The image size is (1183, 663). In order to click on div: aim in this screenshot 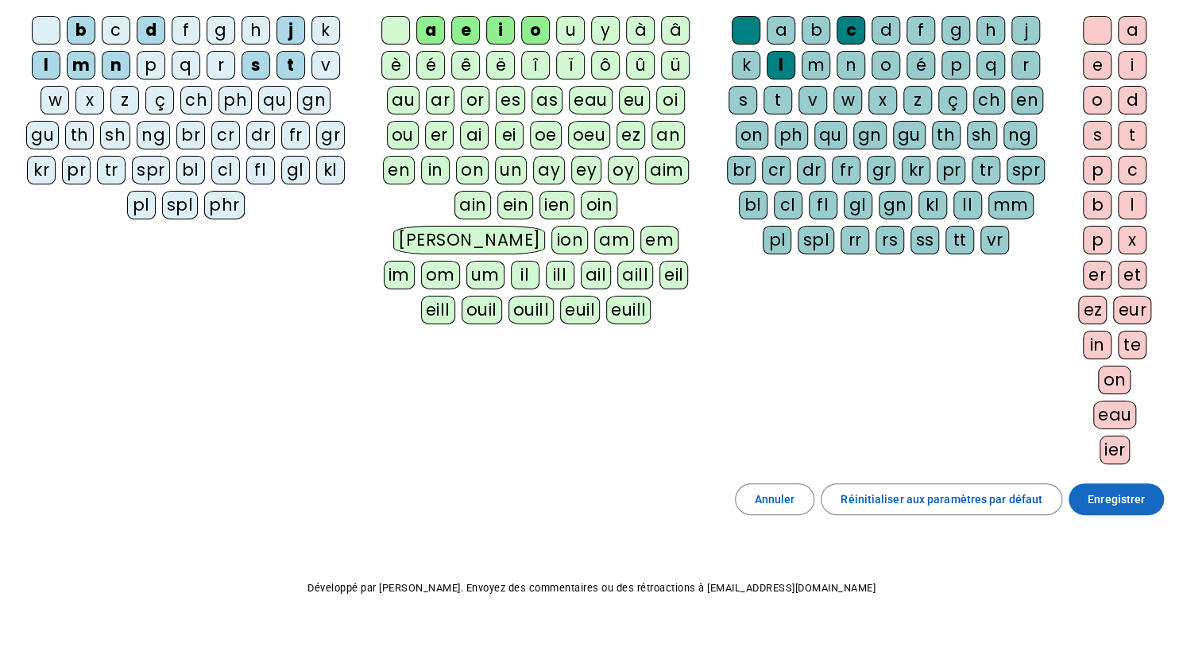, I will do `click(666, 170)`.